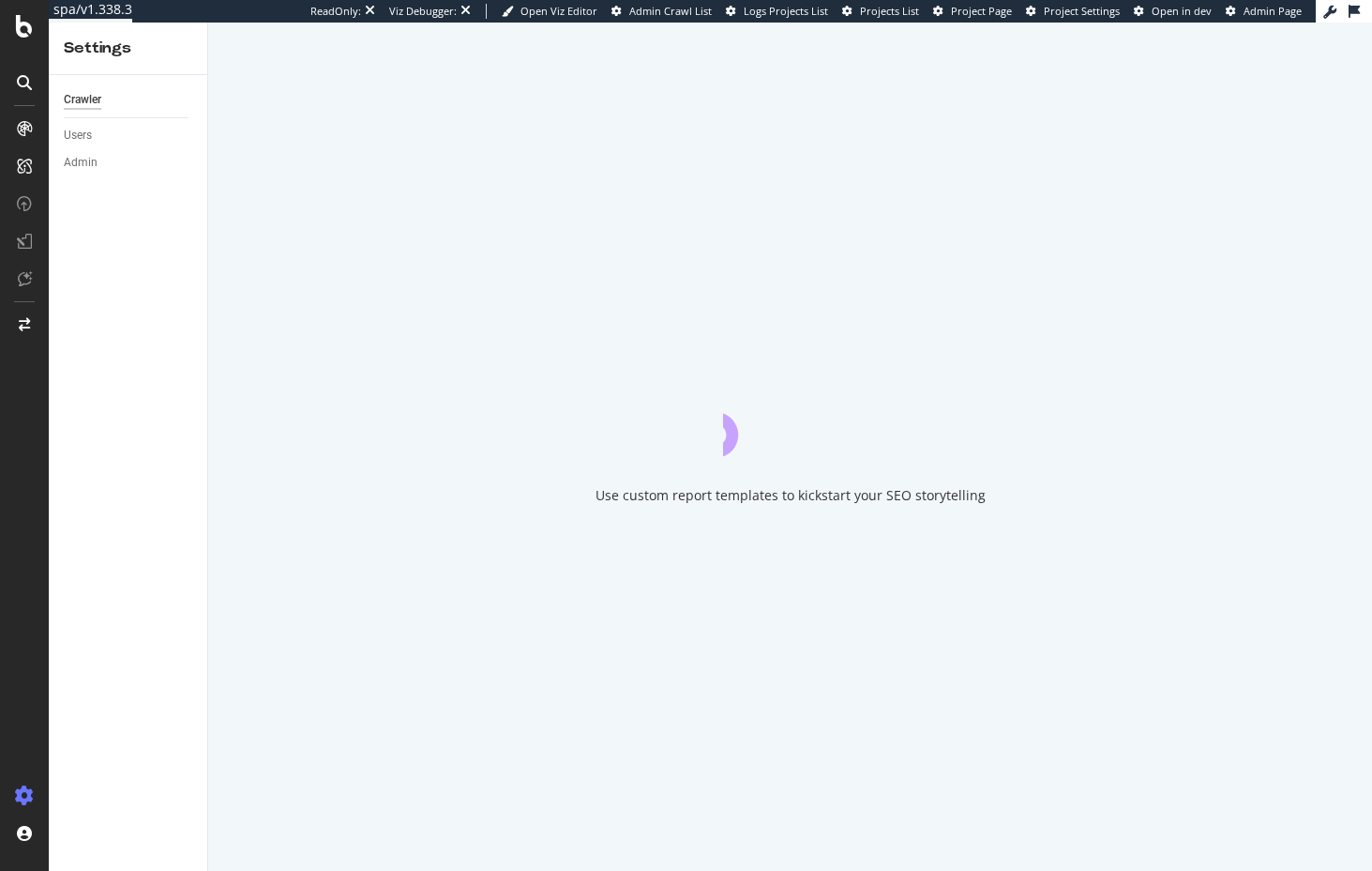 This screenshot has height=871, width=1372. Describe the element at coordinates (1181, 10) in the screenshot. I see `span: Open in dev` at that location.